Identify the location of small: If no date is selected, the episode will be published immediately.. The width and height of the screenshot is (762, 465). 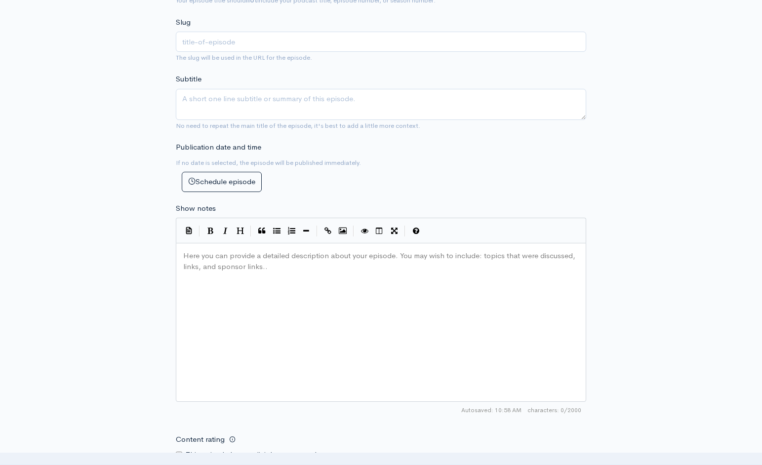
(268, 162).